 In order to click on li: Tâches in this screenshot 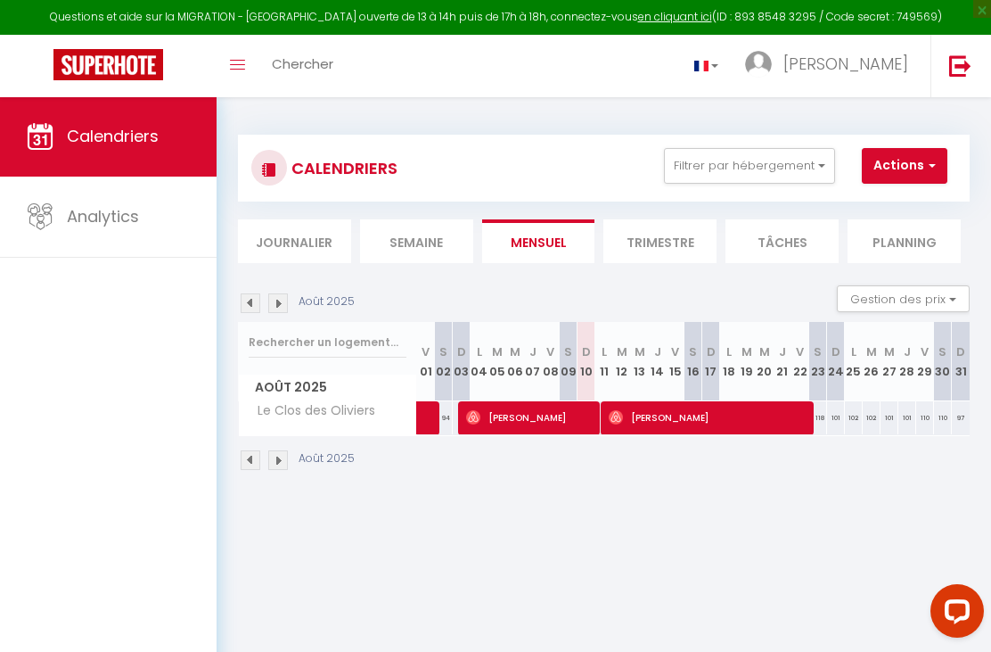, I will do `click(782, 241)`.